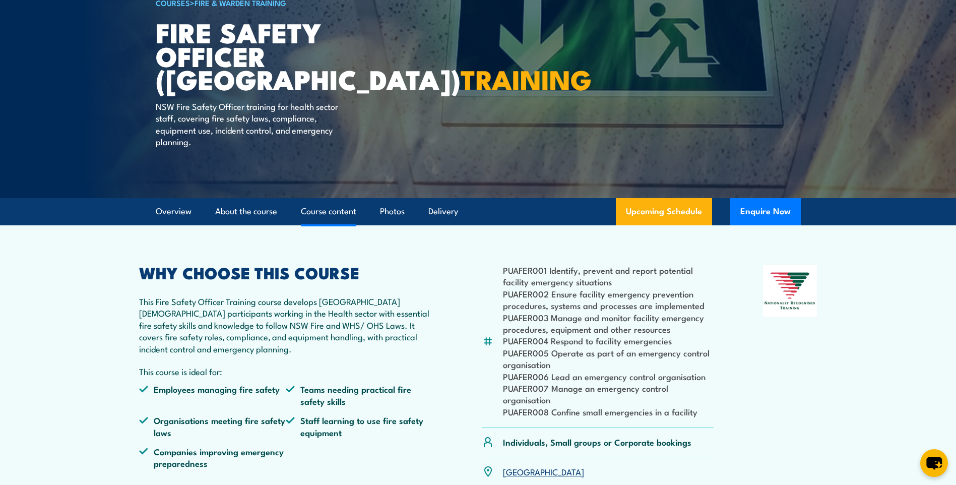 The image size is (956, 485). I want to click on a: Overview, so click(173, 211).